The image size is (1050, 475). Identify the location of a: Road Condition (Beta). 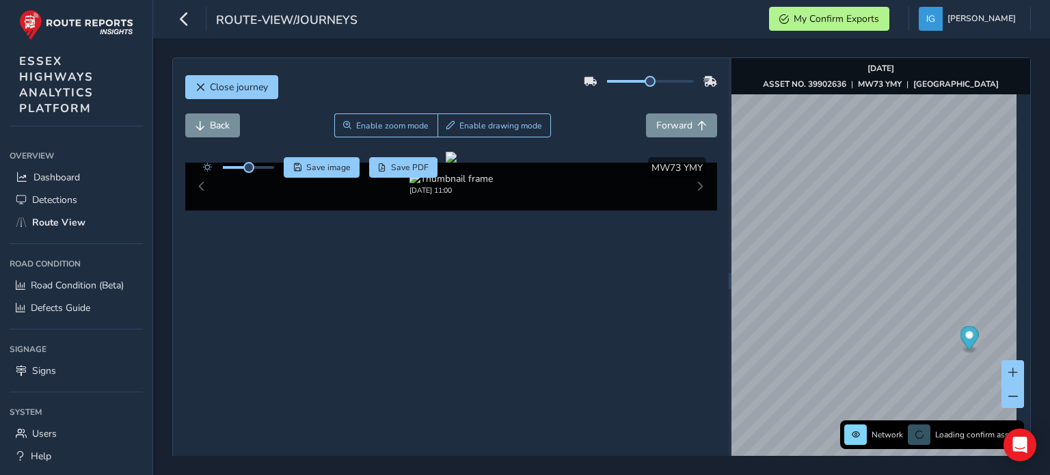
(76, 285).